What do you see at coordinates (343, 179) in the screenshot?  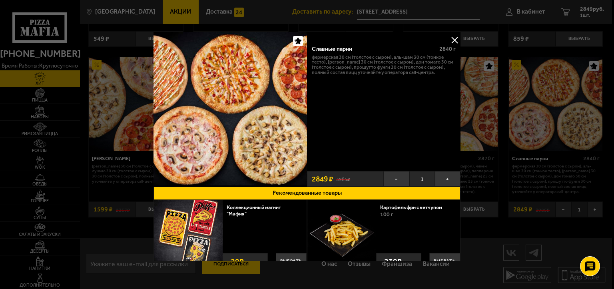 I see `s: 3985 ₽` at bounding box center [343, 179].